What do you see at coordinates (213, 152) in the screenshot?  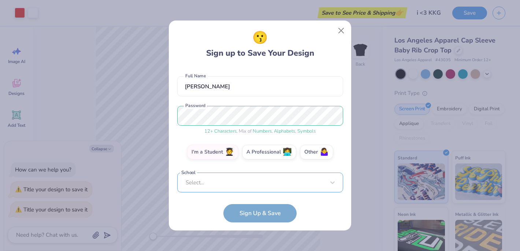 I see `label: I'm a Student` at bounding box center [213, 152].